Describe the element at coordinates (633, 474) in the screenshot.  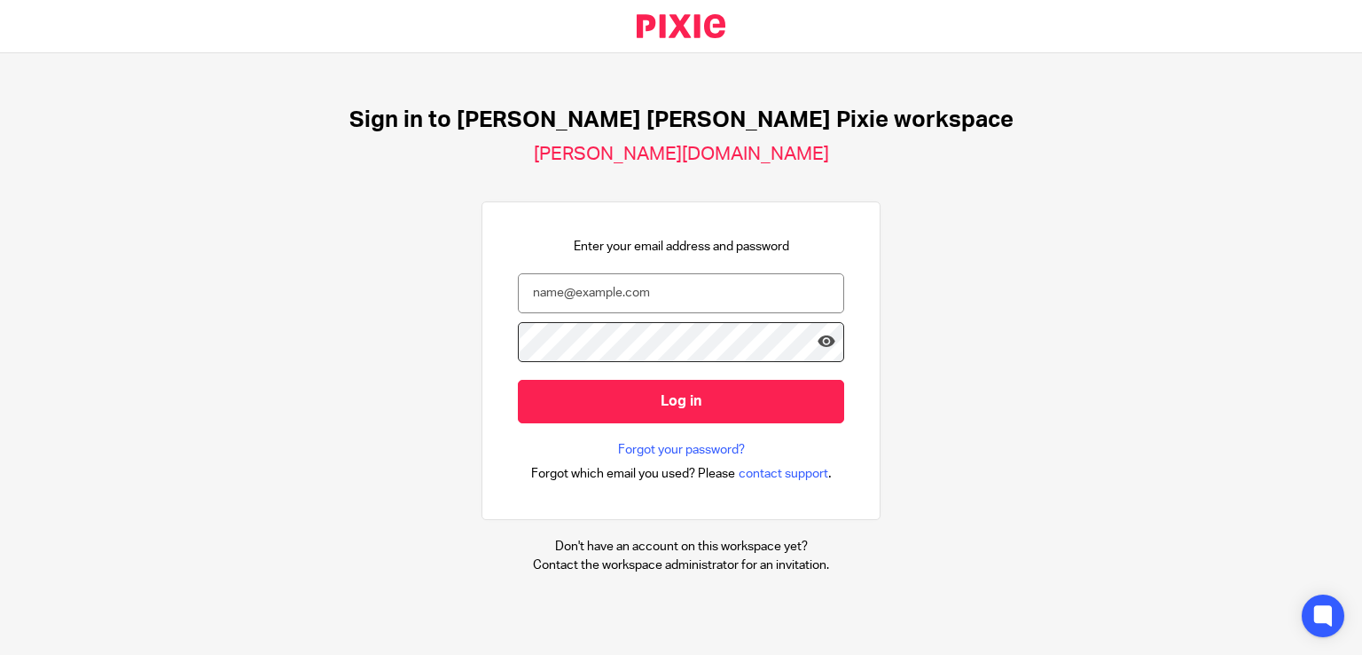
I see `span: Forgot which email you used? Please` at that location.